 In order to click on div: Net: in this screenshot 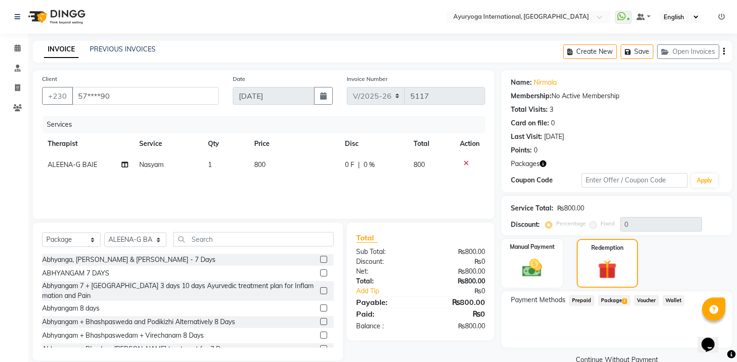, I will do `click(384, 271)`.